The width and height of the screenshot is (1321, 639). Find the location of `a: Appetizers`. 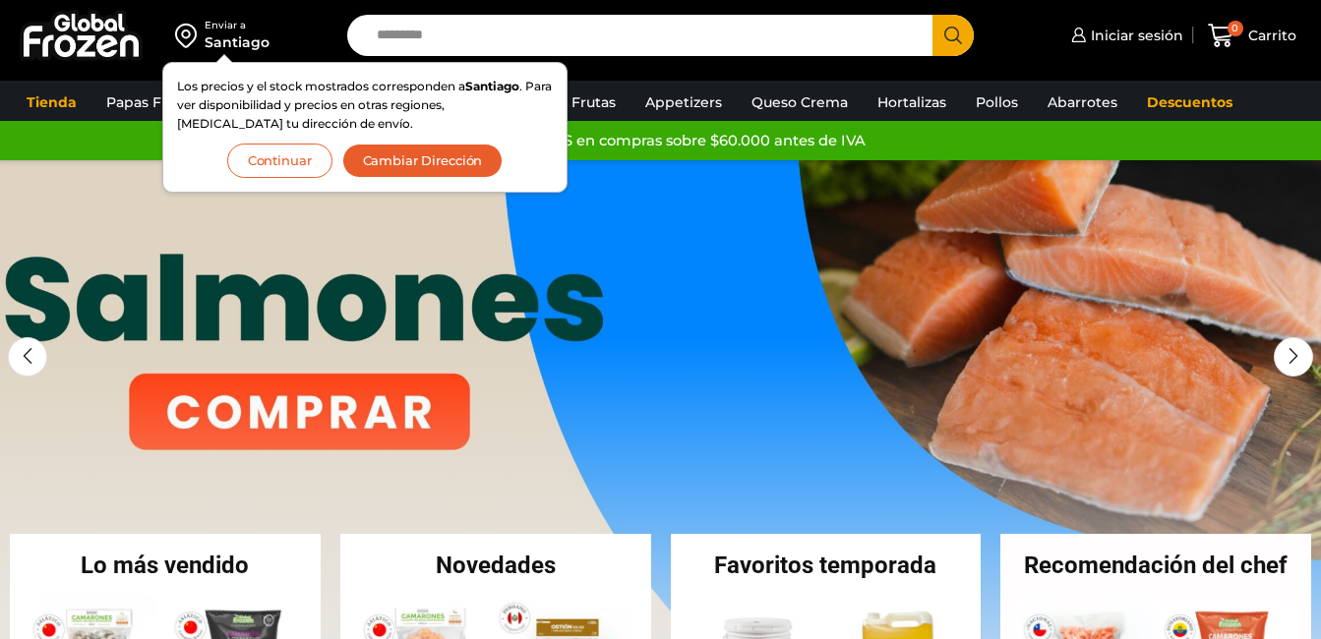

a: Appetizers is located at coordinates (683, 102).